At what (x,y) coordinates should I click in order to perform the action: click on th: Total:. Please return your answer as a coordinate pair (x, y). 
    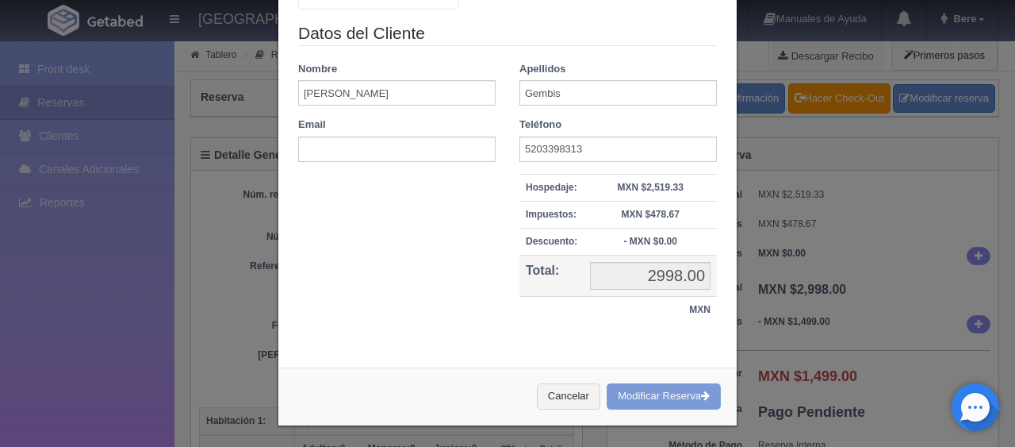
    Looking at the image, I should click on (551, 276).